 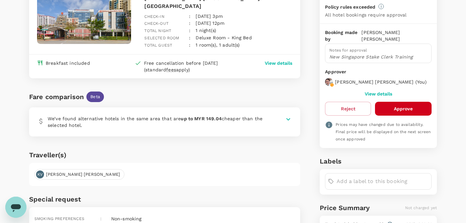 I want to click on input: Add a label to this booking, so click(x=383, y=182).